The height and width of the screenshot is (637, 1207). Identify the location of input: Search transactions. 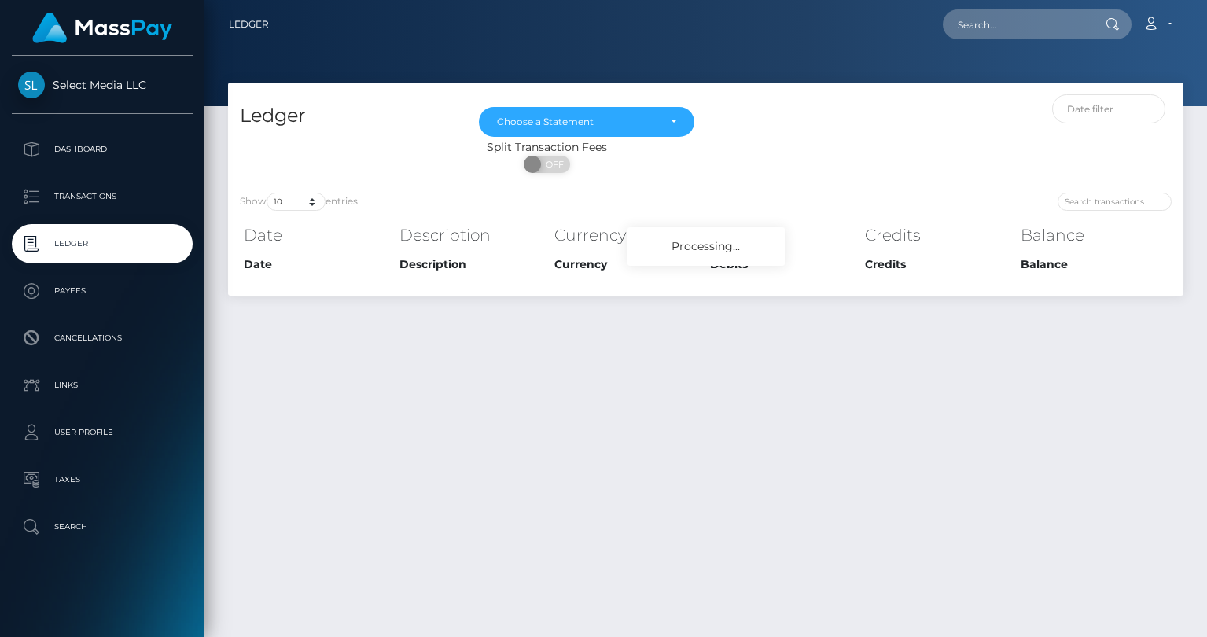
(1114, 201).